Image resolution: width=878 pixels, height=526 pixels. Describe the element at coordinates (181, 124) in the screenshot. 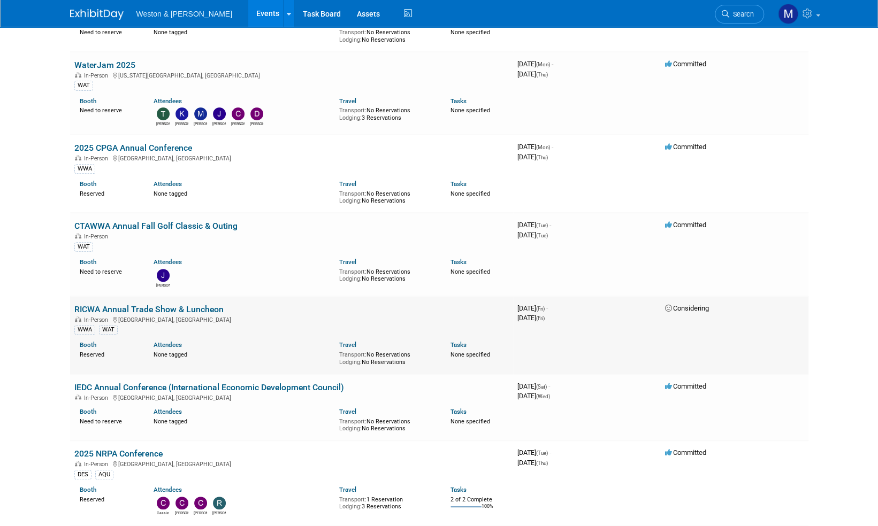

I see `div: Kevin MacKinnon` at that location.